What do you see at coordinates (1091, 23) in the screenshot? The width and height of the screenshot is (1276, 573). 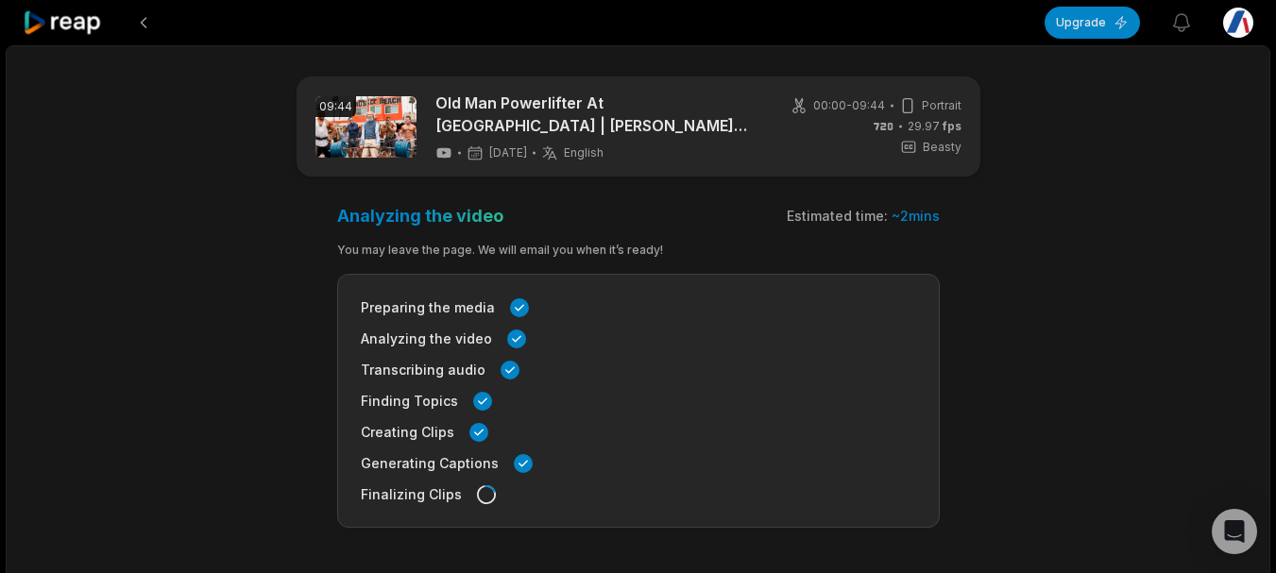 I see `button: Upgrade` at bounding box center [1091, 23].